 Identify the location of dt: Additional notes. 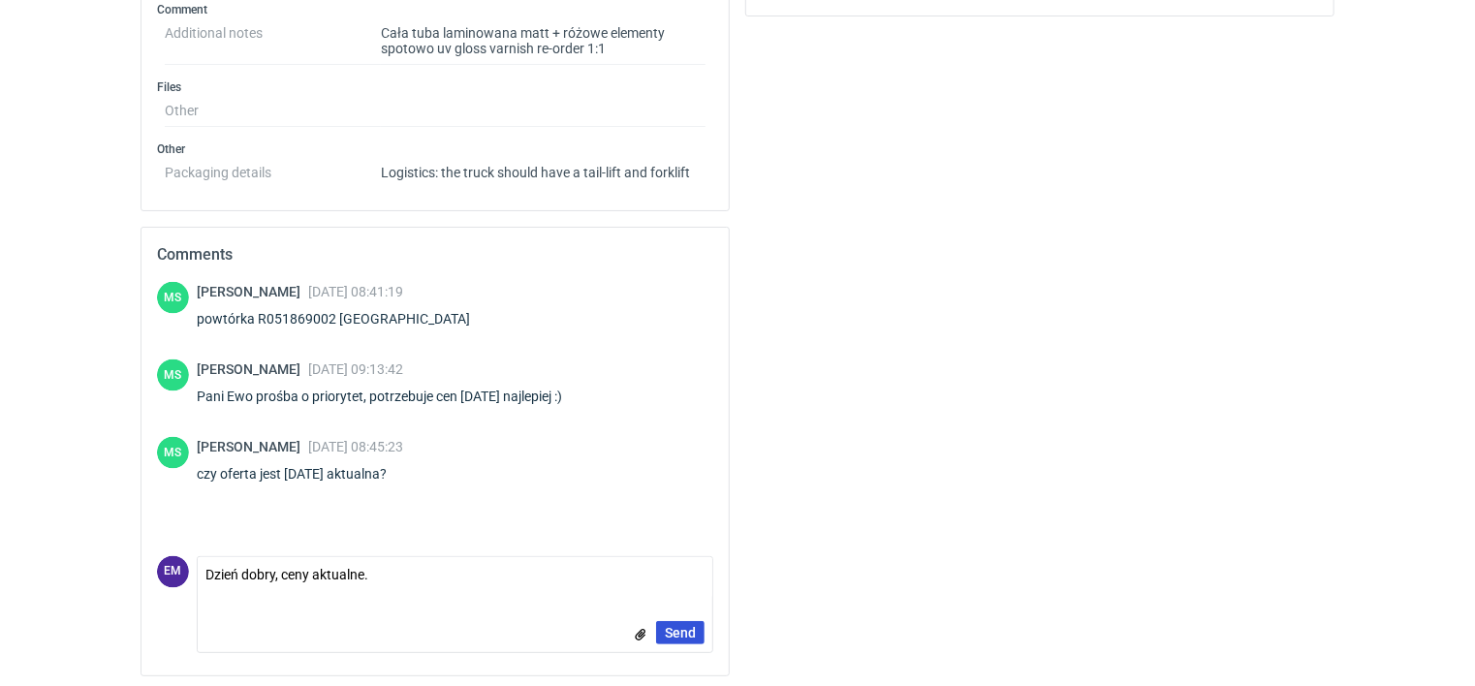
(272, 41).